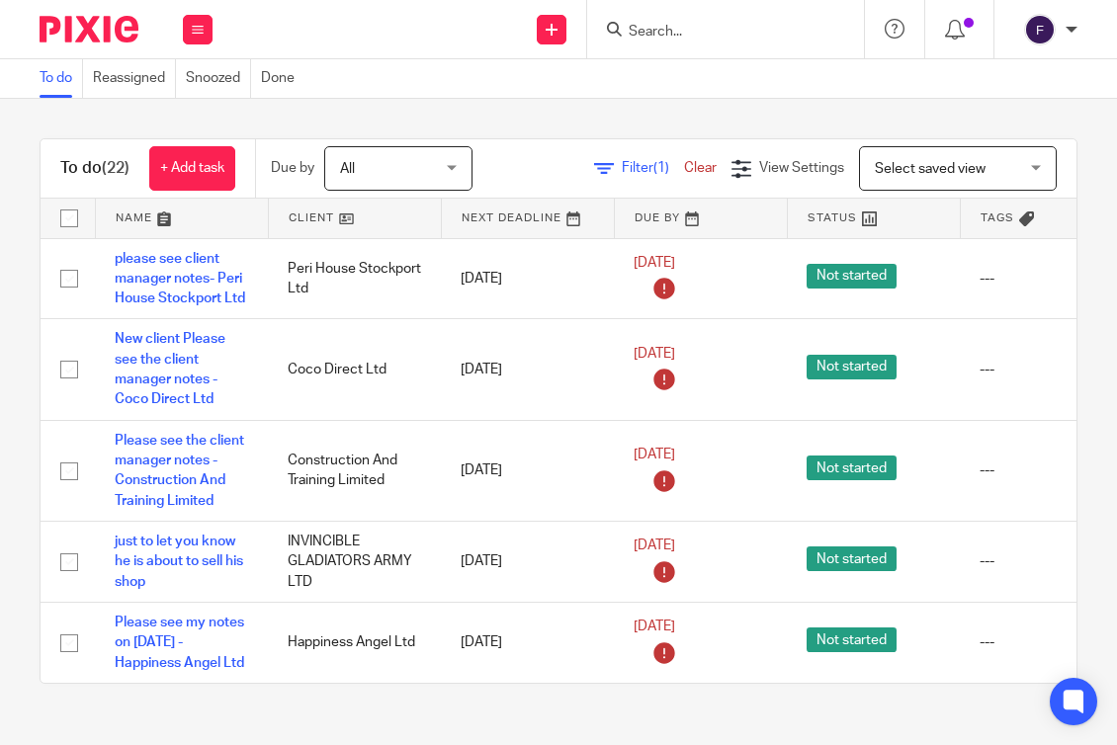 The width and height of the screenshot is (1117, 745). What do you see at coordinates (652, 168) in the screenshot?
I see `span: Filter` at bounding box center [652, 168].